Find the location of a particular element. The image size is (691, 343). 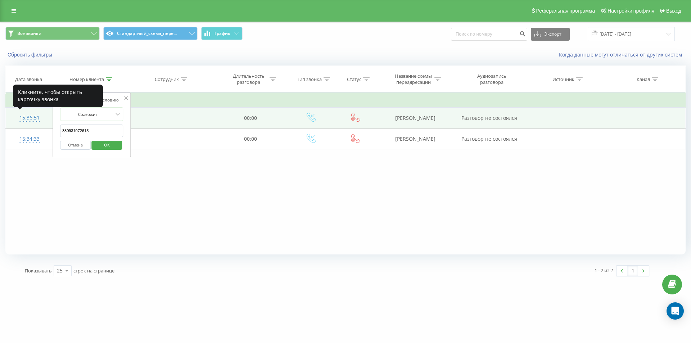

div: Кликните, чтобы открыть карточку звонка is located at coordinates (58, 96).